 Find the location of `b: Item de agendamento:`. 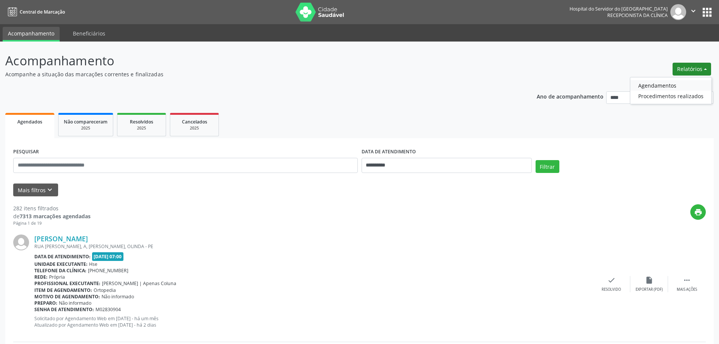

b: Item de agendamento: is located at coordinates (63, 290).